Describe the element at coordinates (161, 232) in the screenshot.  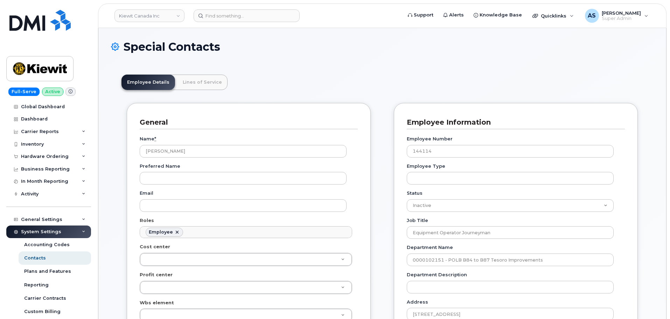
I see `div: Employee` at that location.